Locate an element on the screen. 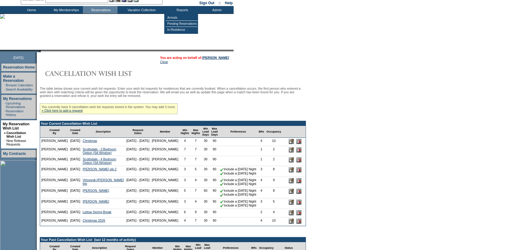 This screenshot has width=522, height=250. td: Min Lead Days is located at coordinates (206, 131).